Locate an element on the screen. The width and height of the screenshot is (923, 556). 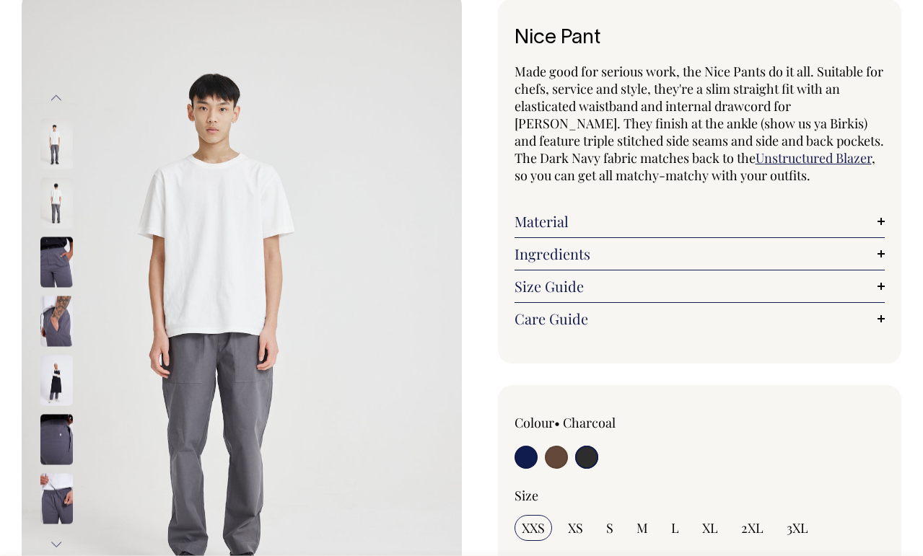
span: XXS is located at coordinates (533, 528).